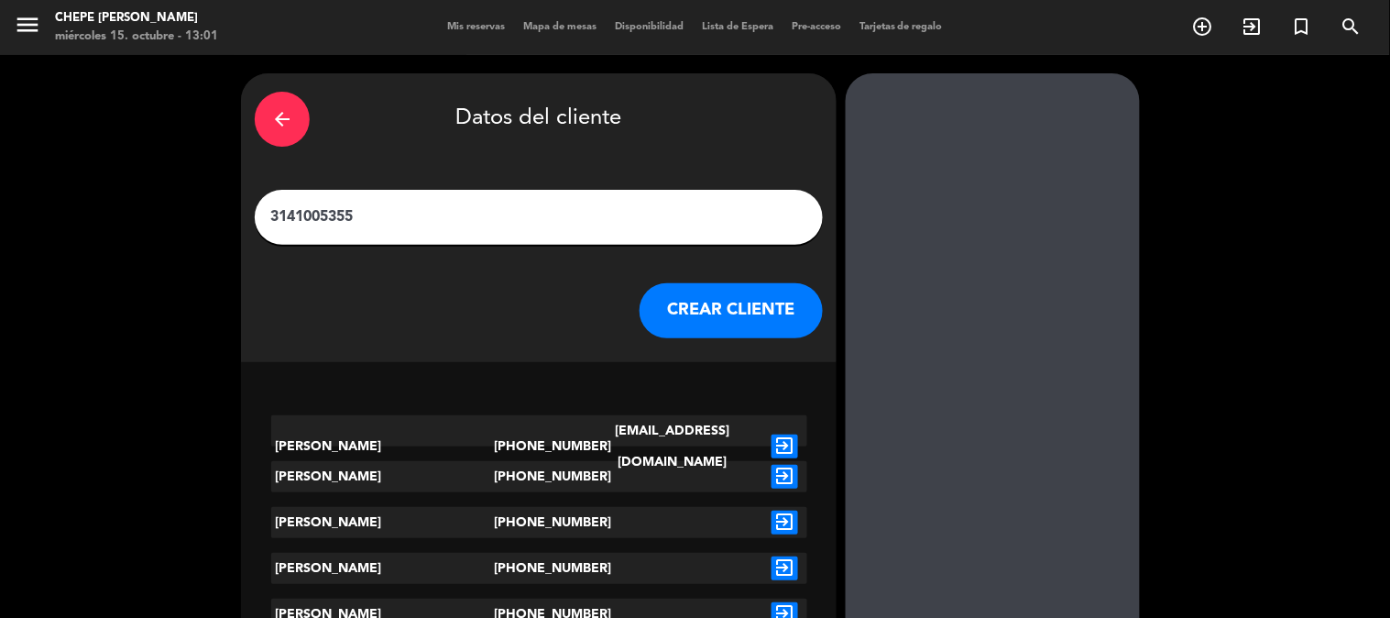  What do you see at coordinates (1352, 27) in the screenshot?
I see `i: search` at bounding box center [1352, 27].